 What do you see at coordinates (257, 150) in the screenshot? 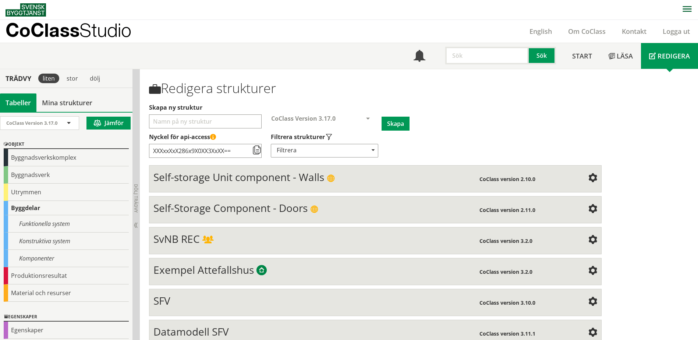
I see `span: Kopiera` at bounding box center [257, 150].